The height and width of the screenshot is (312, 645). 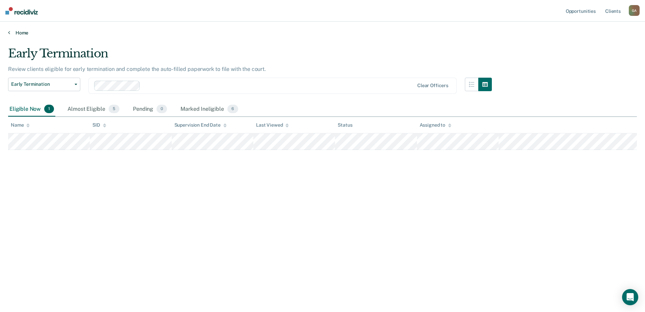 What do you see at coordinates (433, 85) in the screenshot?
I see `div: Clear officers` at bounding box center [433, 85].